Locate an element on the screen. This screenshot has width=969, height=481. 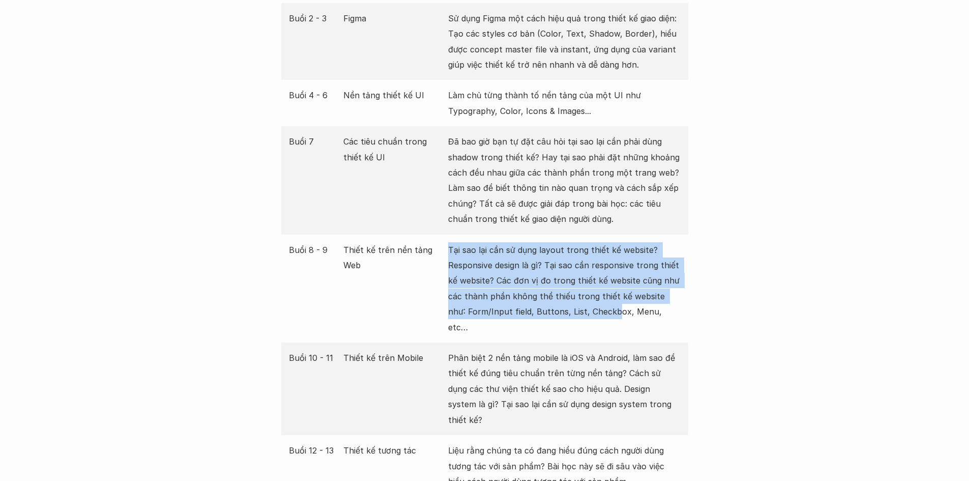
p: Buổi 4 - 6 is located at coordinates (314, 95).